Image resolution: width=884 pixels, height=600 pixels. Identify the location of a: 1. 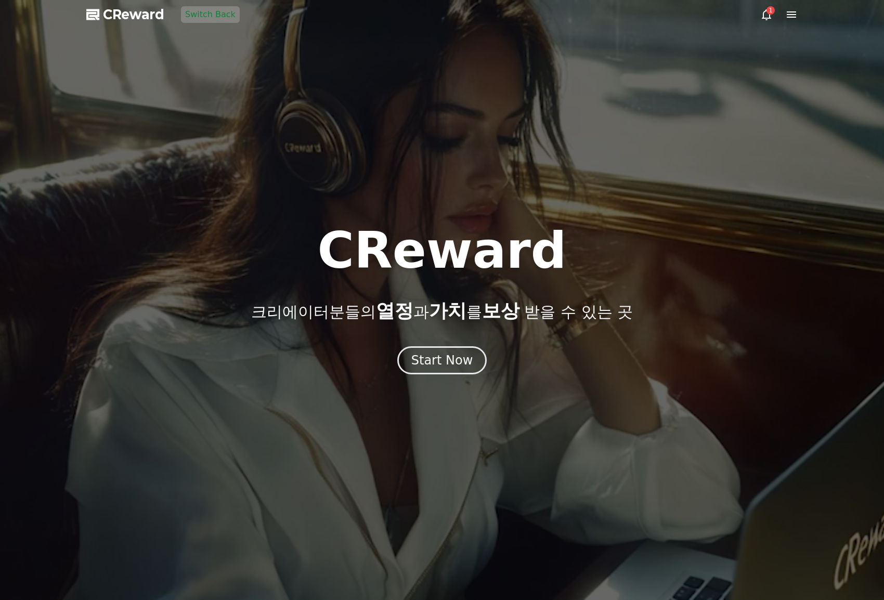
(766, 15).